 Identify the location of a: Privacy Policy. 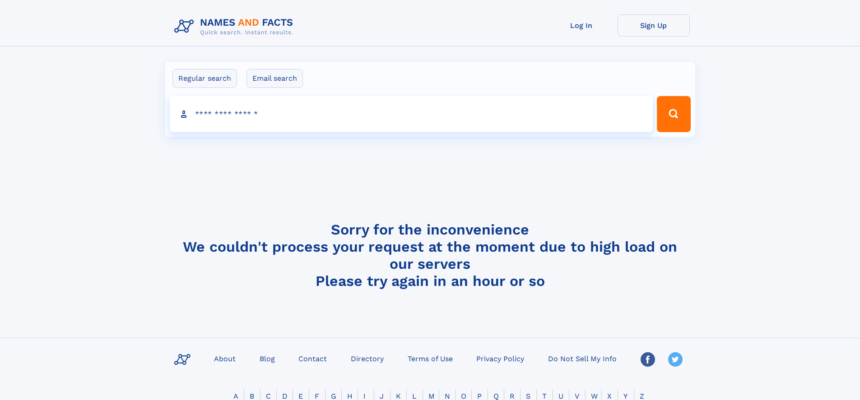
(500, 358).